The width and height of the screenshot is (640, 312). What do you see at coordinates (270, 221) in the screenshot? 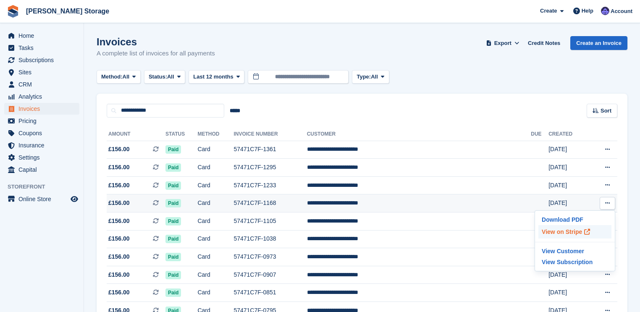
I see `td: 57471C7F-1105` at bounding box center [270, 221].